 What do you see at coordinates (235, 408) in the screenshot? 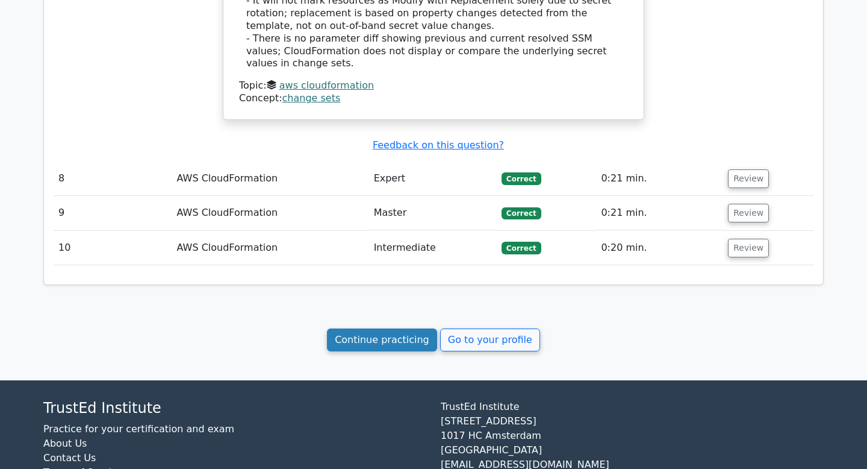
I see `h4: TrustEd Institute` at bounding box center [235, 408].